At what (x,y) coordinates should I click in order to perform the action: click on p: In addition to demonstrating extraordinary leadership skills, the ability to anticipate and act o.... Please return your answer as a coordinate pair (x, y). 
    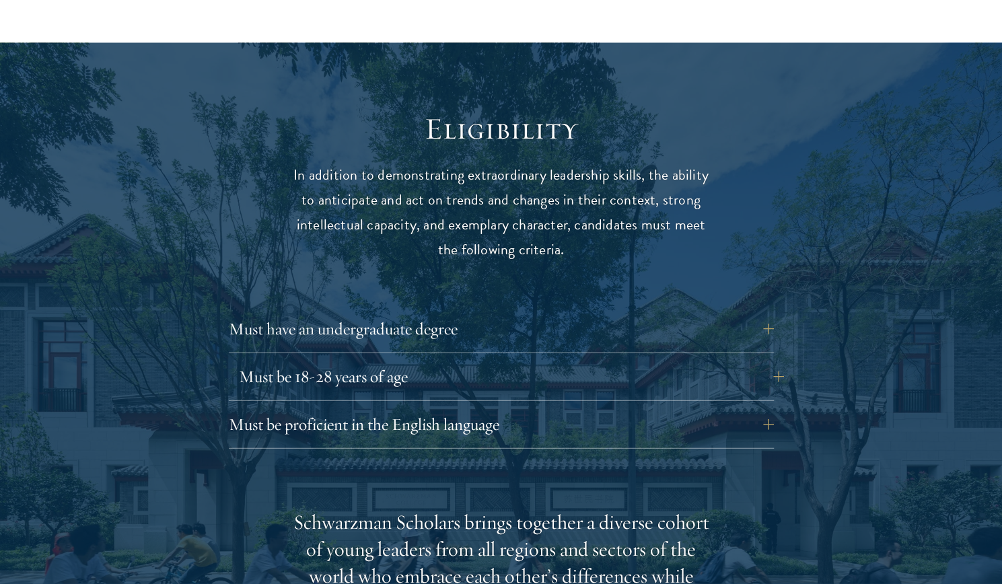
    Looking at the image, I should click on (501, 213).